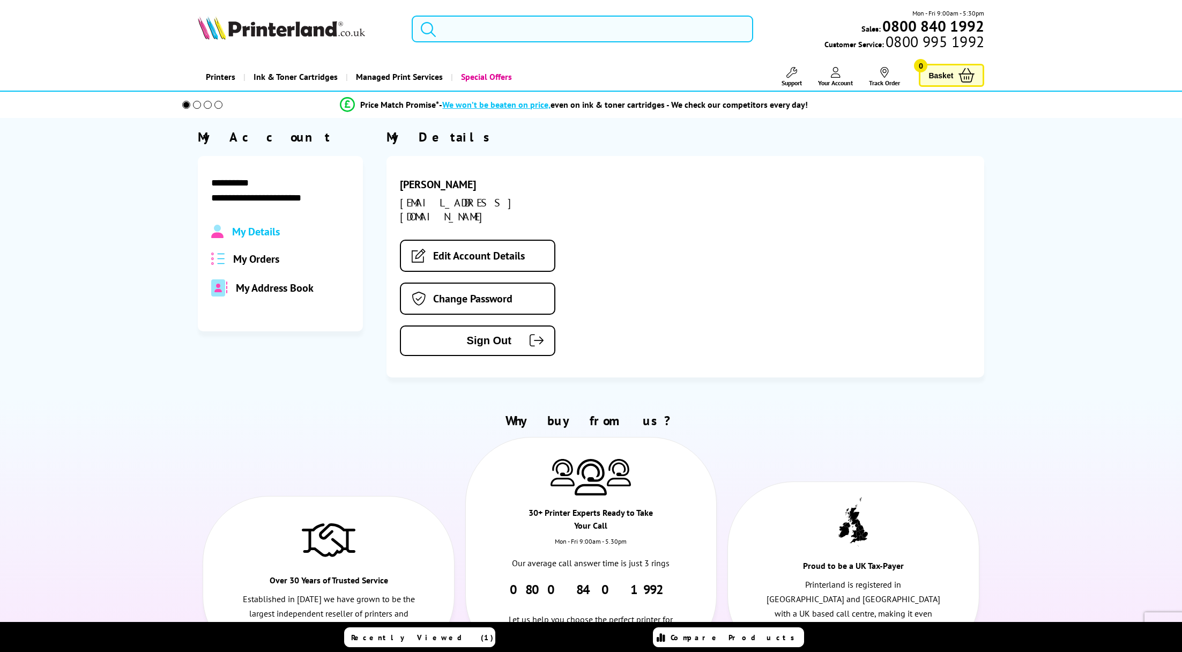 The width and height of the screenshot is (1182, 652). I want to click on img: Profile.svg, so click(217, 231).